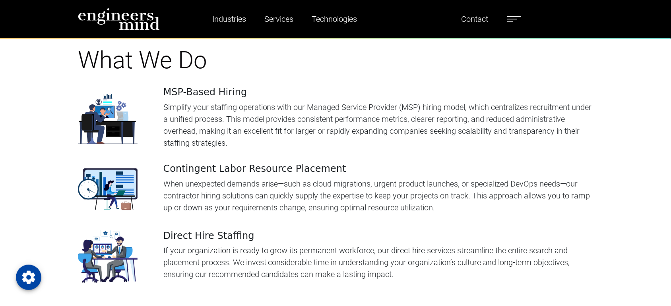 The height and width of the screenshot is (306, 671). Describe the element at coordinates (474, 19) in the screenshot. I see `a: Contact` at that location.